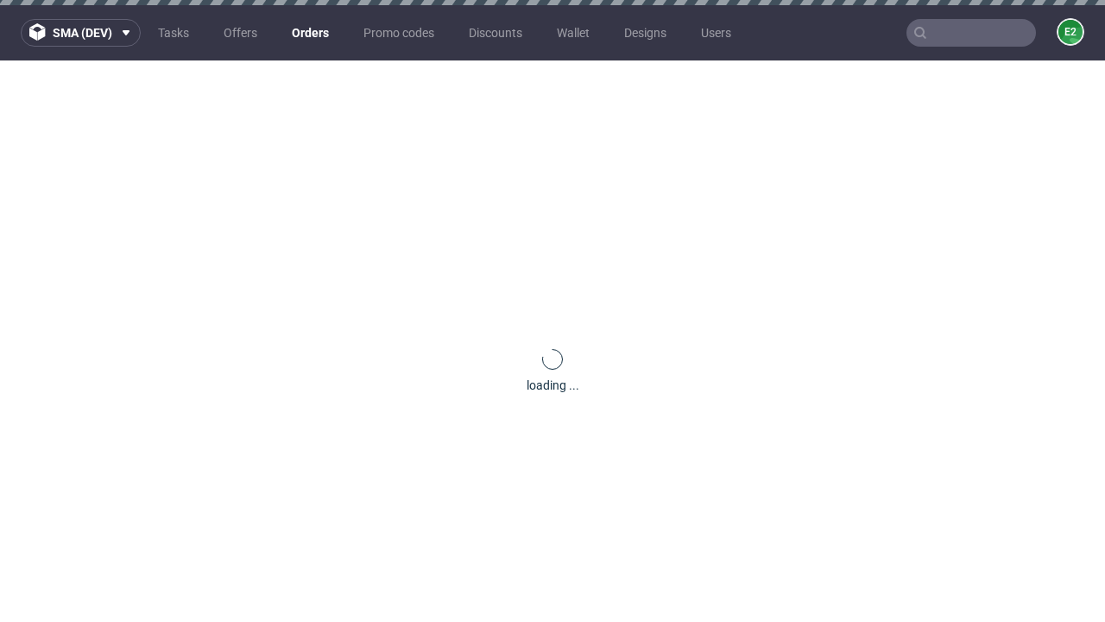 The width and height of the screenshot is (1105, 622). What do you see at coordinates (240, 33) in the screenshot?
I see `a: Offers` at bounding box center [240, 33].